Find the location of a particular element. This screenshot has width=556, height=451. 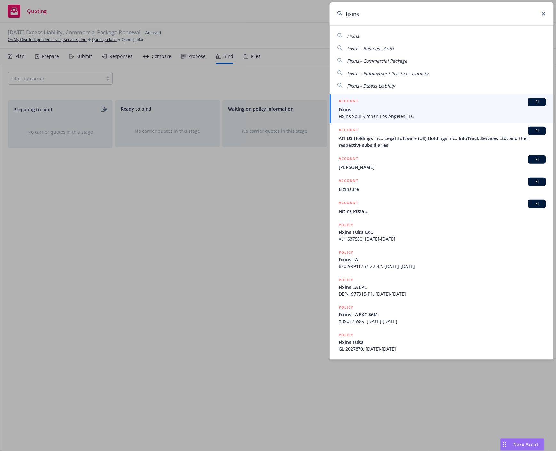

span: Fixins Tulsa EXC is located at coordinates (442, 232).